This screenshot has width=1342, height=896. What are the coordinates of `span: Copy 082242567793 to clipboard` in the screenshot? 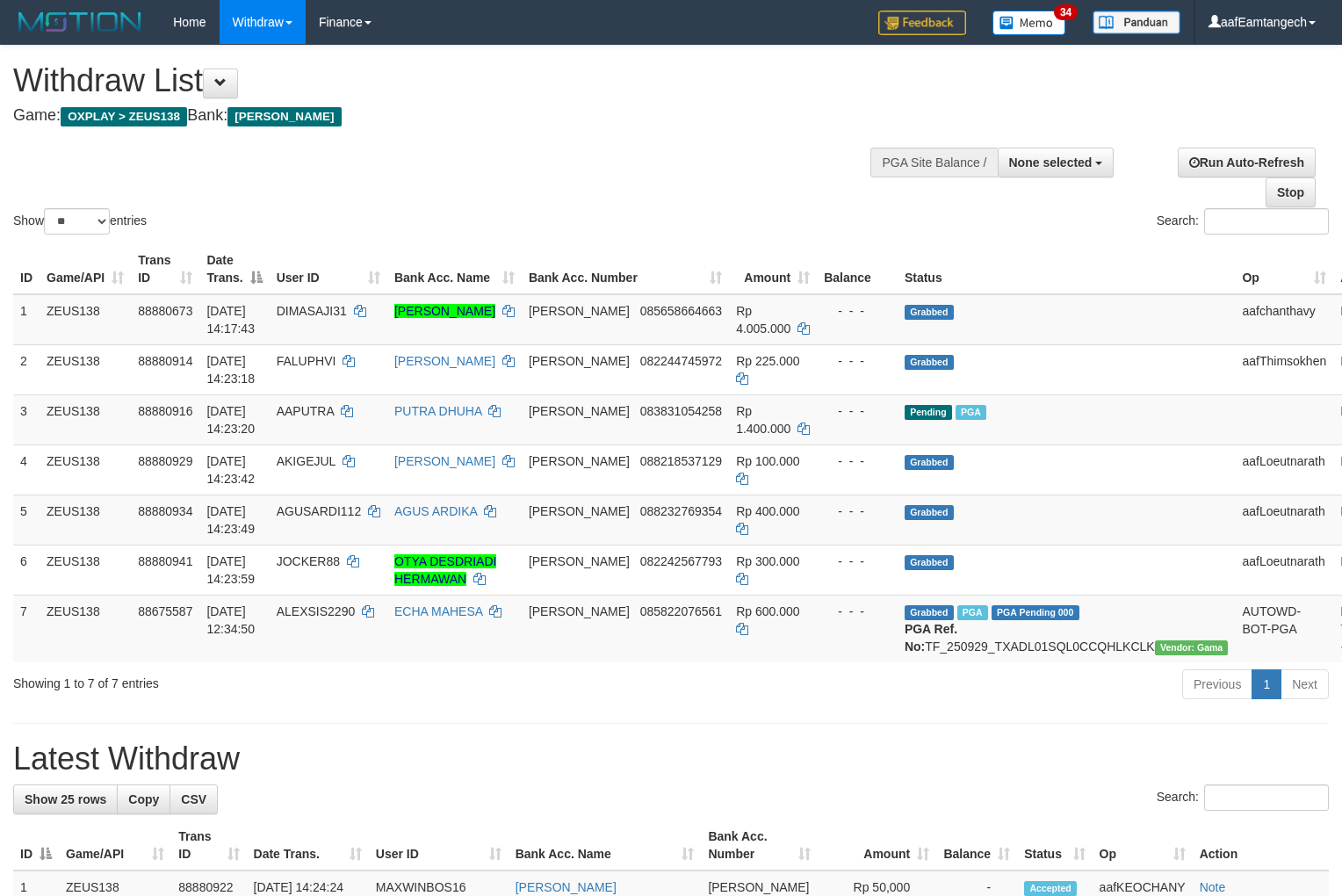 It's located at (680, 561).